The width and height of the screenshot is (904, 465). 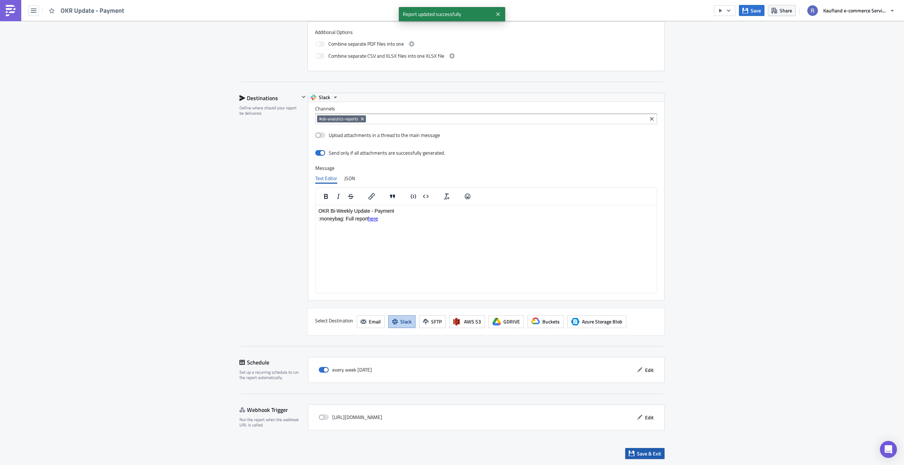 What do you see at coordinates (363, 119) in the screenshot?
I see `button: Remove Tag` at bounding box center [363, 119].